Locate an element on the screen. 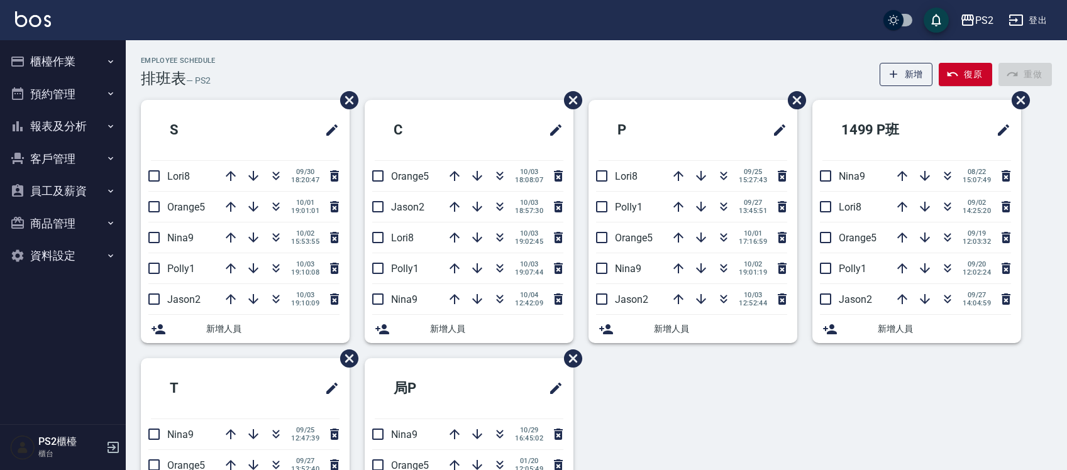 The image size is (1067, 470). h6: — PS2 is located at coordinates (198, 80).